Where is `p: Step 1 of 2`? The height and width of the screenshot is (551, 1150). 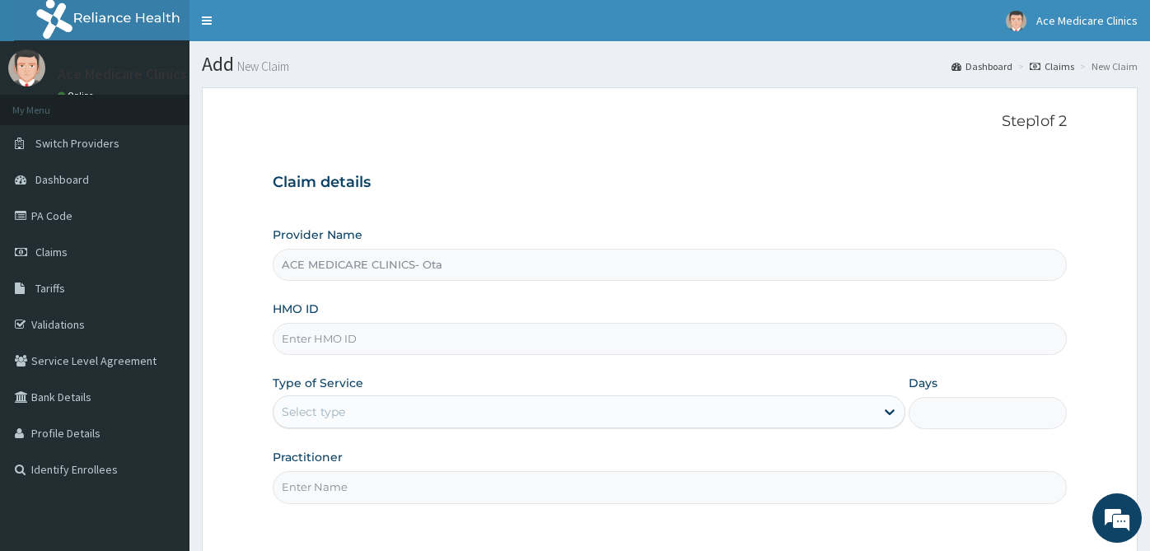
p: Step 1 of 2 is located at coordinates (670, 122).